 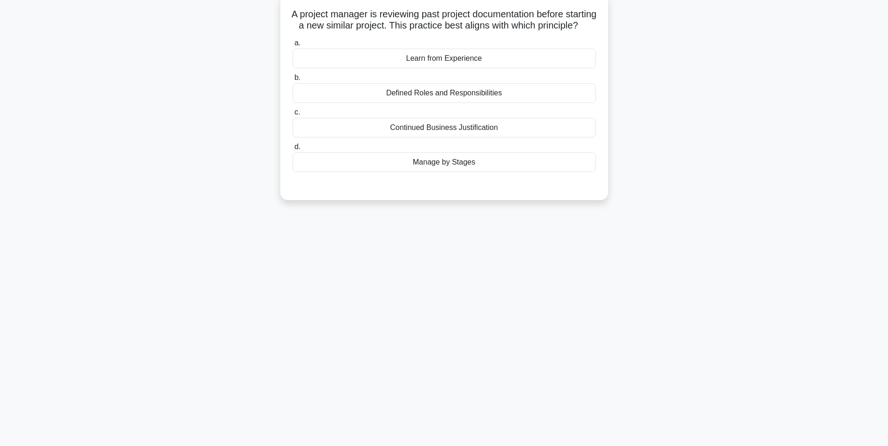 I want to click on span: a., so click(x=297, y=43).